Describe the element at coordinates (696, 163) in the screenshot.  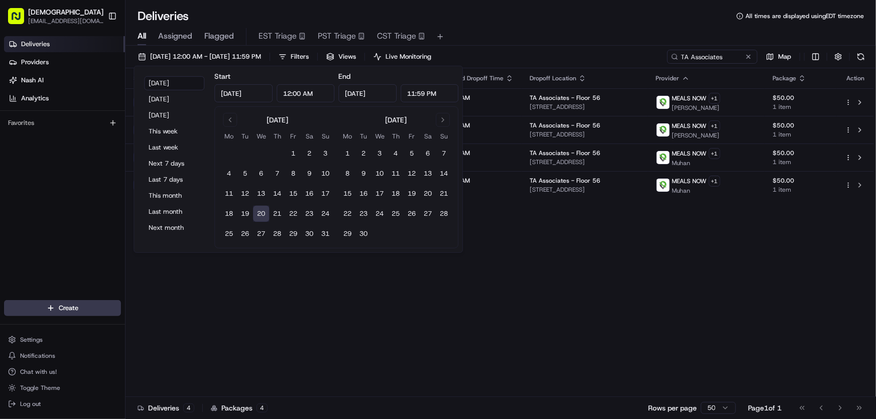
I see `span: Muhan` at that location.